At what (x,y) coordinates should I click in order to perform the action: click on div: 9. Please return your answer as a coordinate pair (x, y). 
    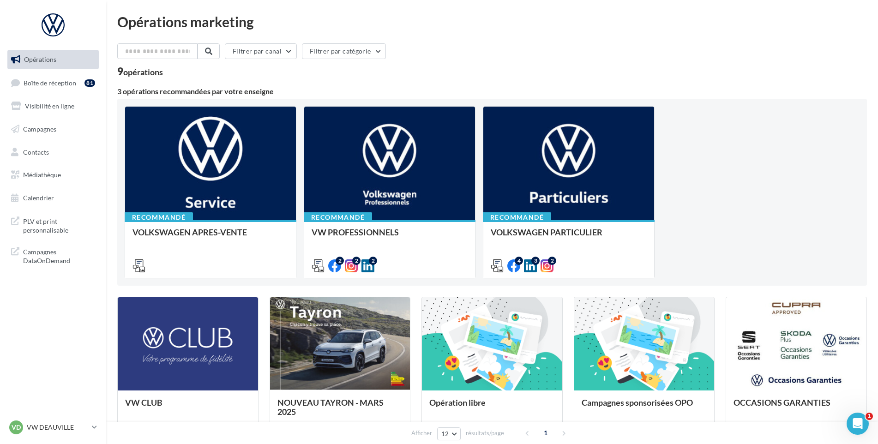
    Looking at the image, I should click on (140, 72).